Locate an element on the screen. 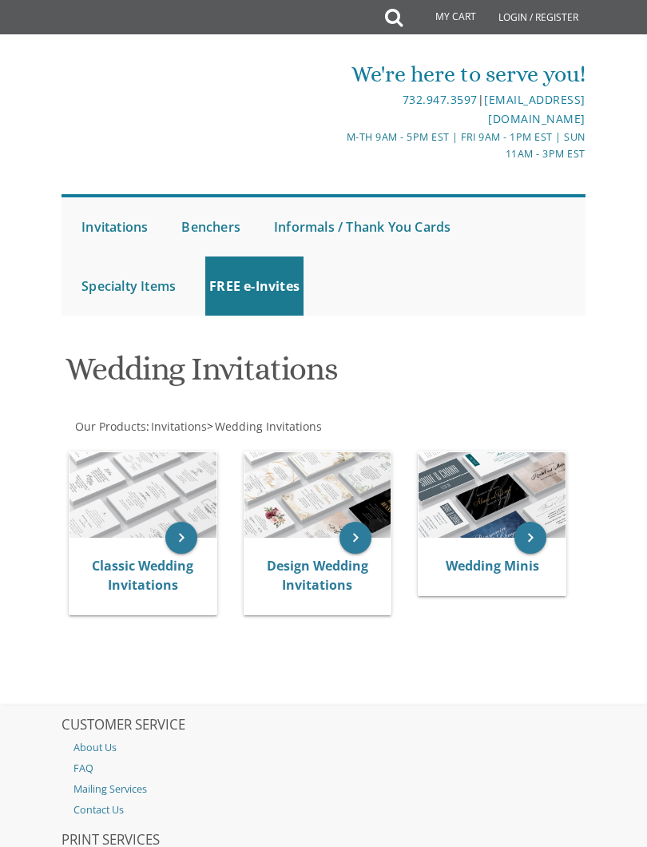  a: FAQ is located at coordinates (324, 769).